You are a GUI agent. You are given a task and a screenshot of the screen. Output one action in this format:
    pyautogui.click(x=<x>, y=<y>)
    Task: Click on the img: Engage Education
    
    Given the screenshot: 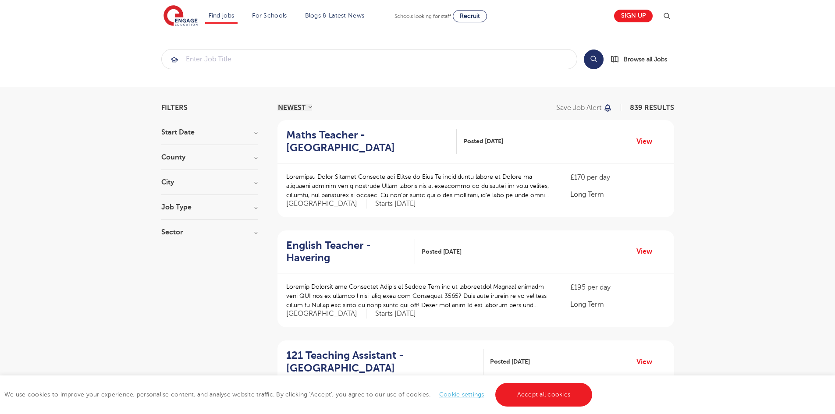 What is the action you would take?
    pyautogui.click(x=181, y=16)
    